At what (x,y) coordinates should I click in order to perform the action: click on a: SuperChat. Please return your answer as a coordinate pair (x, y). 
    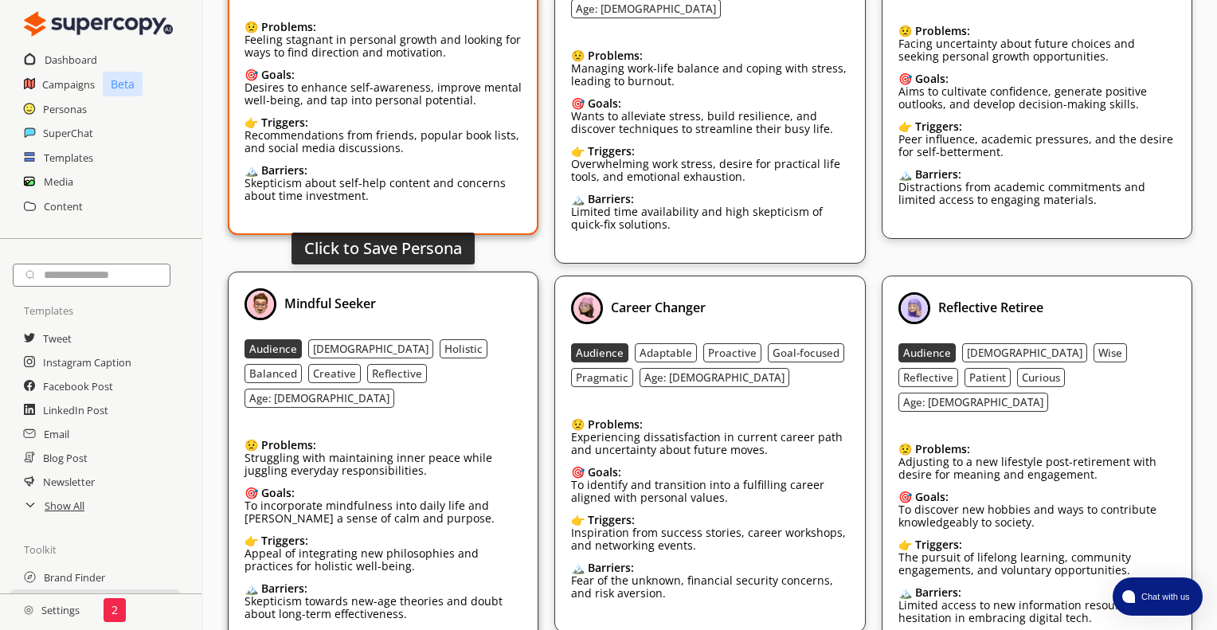
    Looking at the image, I should click on (68, 133).